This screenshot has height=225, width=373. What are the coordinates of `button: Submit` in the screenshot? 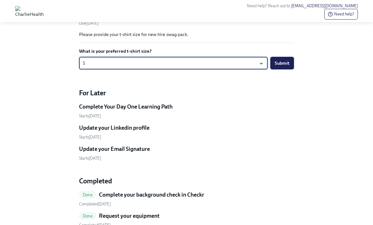 It's located at (282, 63).